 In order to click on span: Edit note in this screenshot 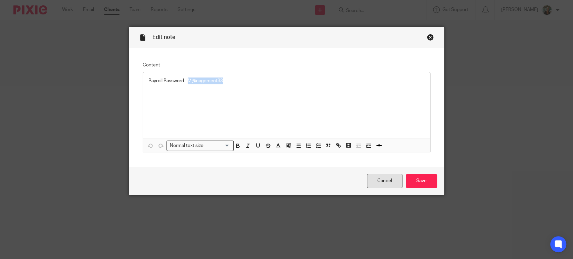, I will do `click(164, 37)`.